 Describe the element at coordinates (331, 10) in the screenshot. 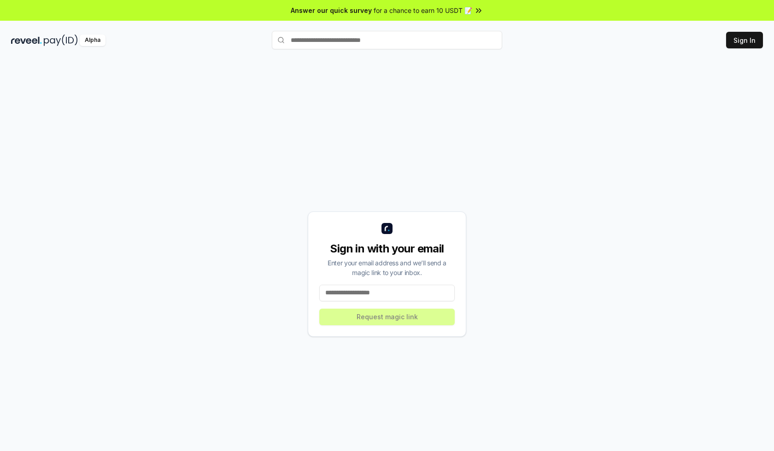

I see `span: Answer our quick survey` at that location.